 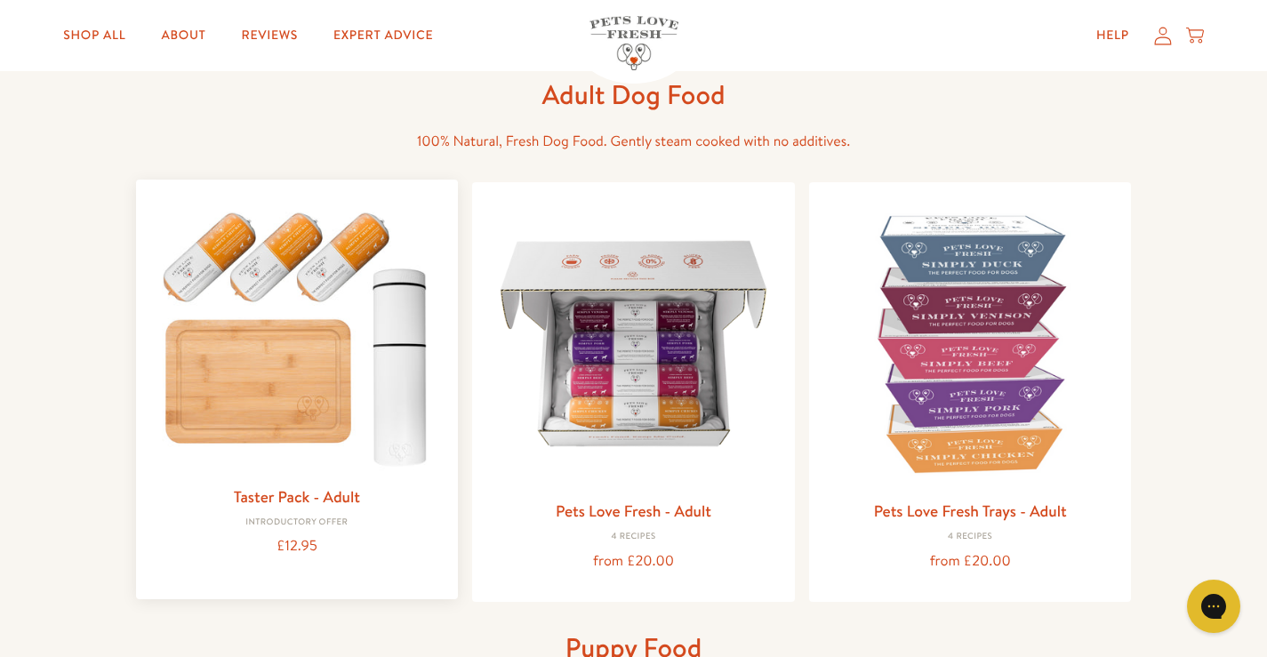 I want to click on img: Pets Love Fresh, so click(x=634, y=43).